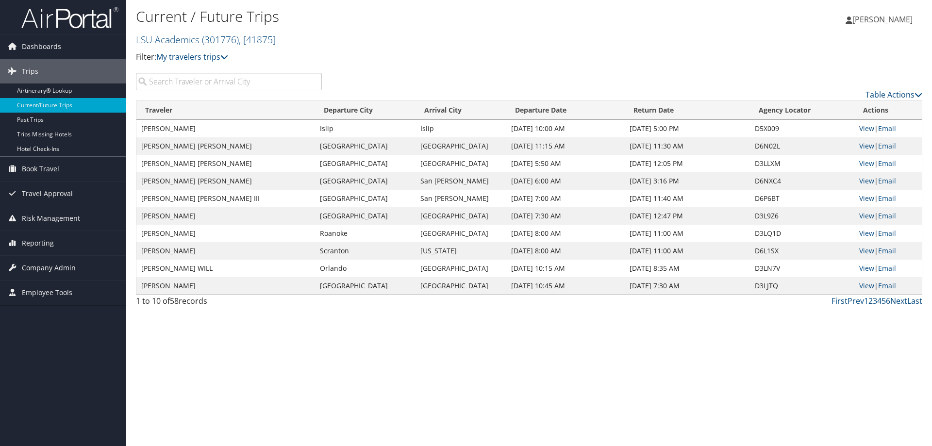 The image size is (932, 446). I want to click on span: Travel Approval, so click(47, 194).